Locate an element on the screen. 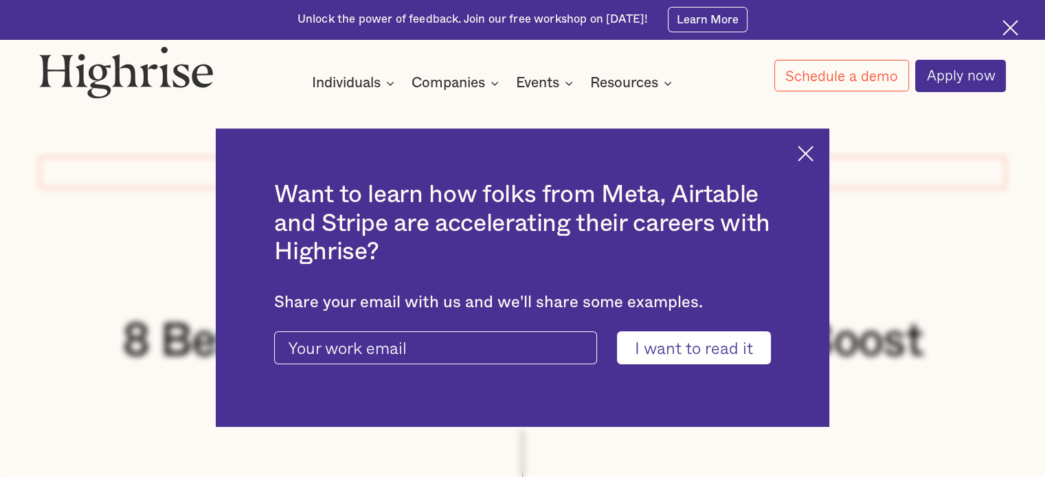 The height and width of the screenshot is (477, 1045). a: Schedule a demo is located at coordinates (842, 76).